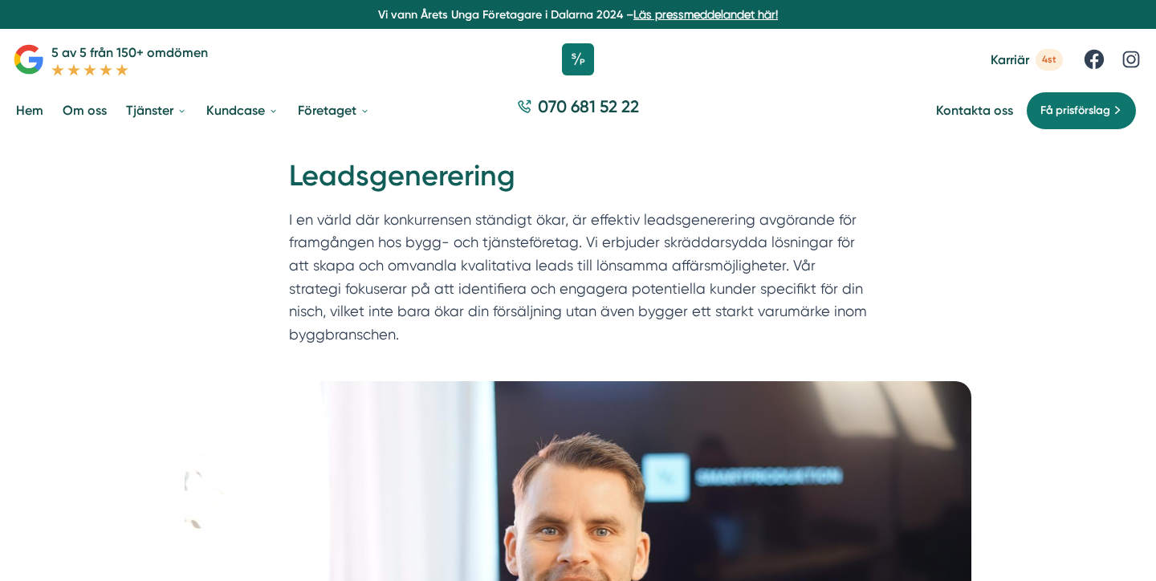 This screenshot has height=581, width=1156. I want to click on a: Karriär 4st, so click(1027, 59).